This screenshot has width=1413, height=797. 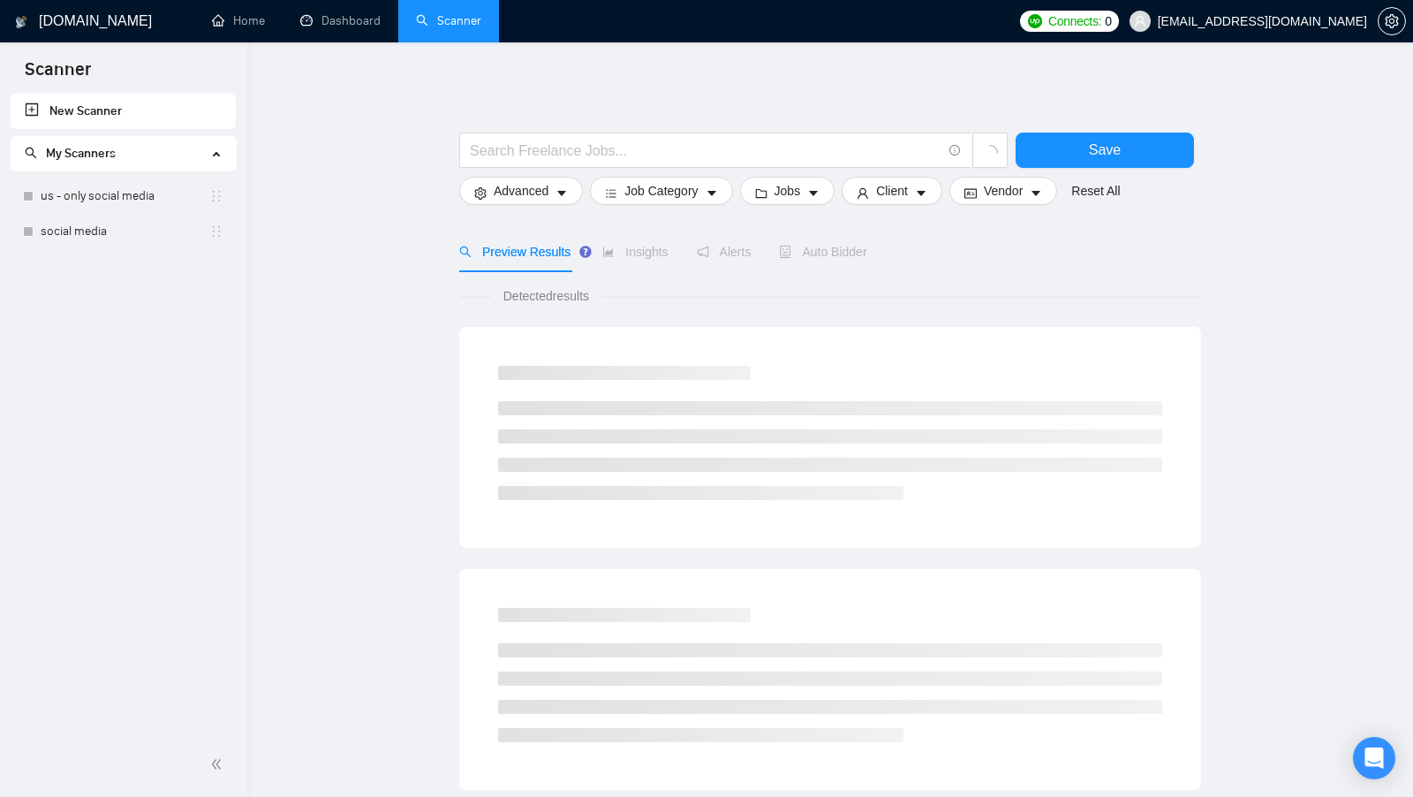 What do you see at coordinates (1105, 150) in the screenshot?
I see `button: Save` at bounding box center [1105, 150].